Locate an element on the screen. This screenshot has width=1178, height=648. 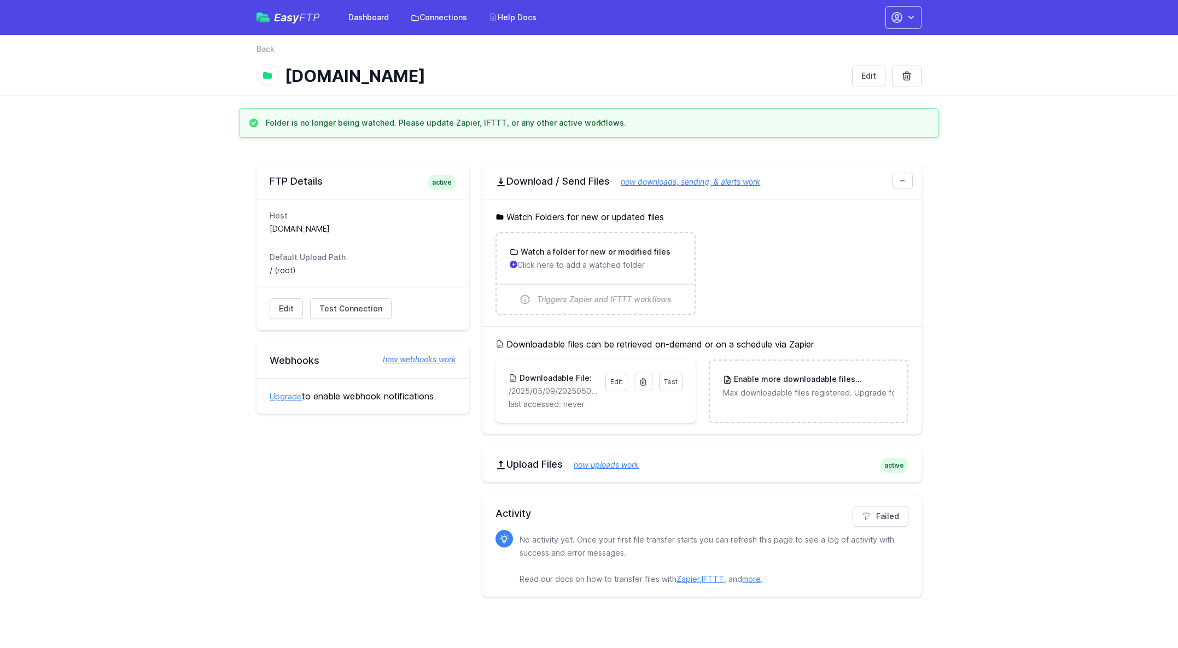
h2: Download / Send Files is located at coordinates (702, 182).